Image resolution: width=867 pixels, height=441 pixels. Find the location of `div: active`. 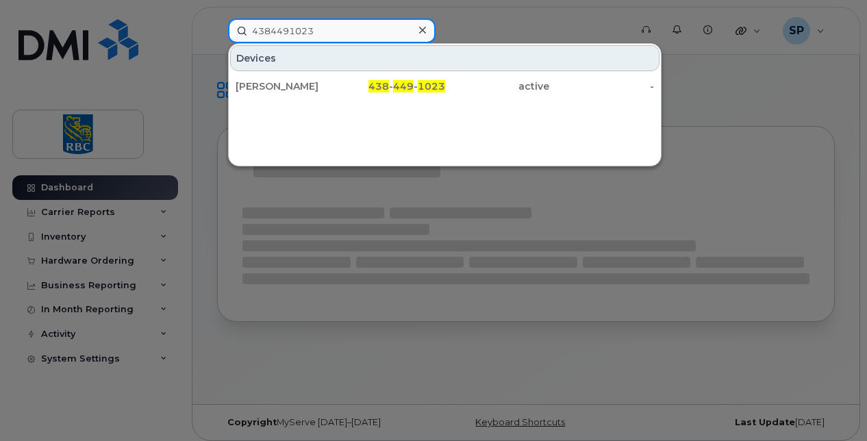

div: active is located at coordinates (497, 86).